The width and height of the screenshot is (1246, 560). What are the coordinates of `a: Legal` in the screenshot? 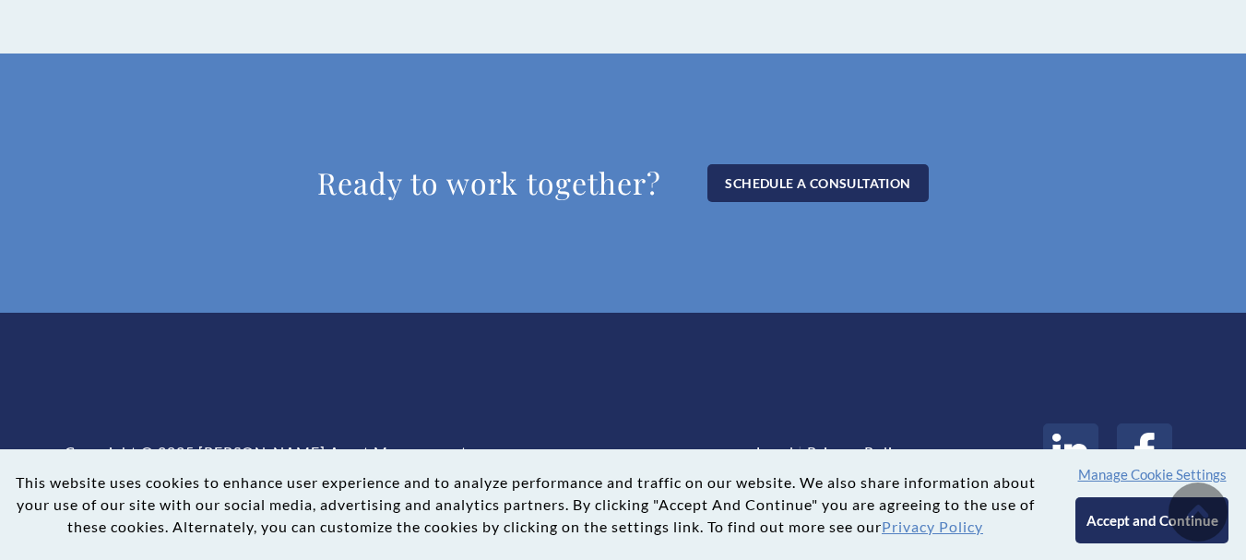 It's located at (775, 451).